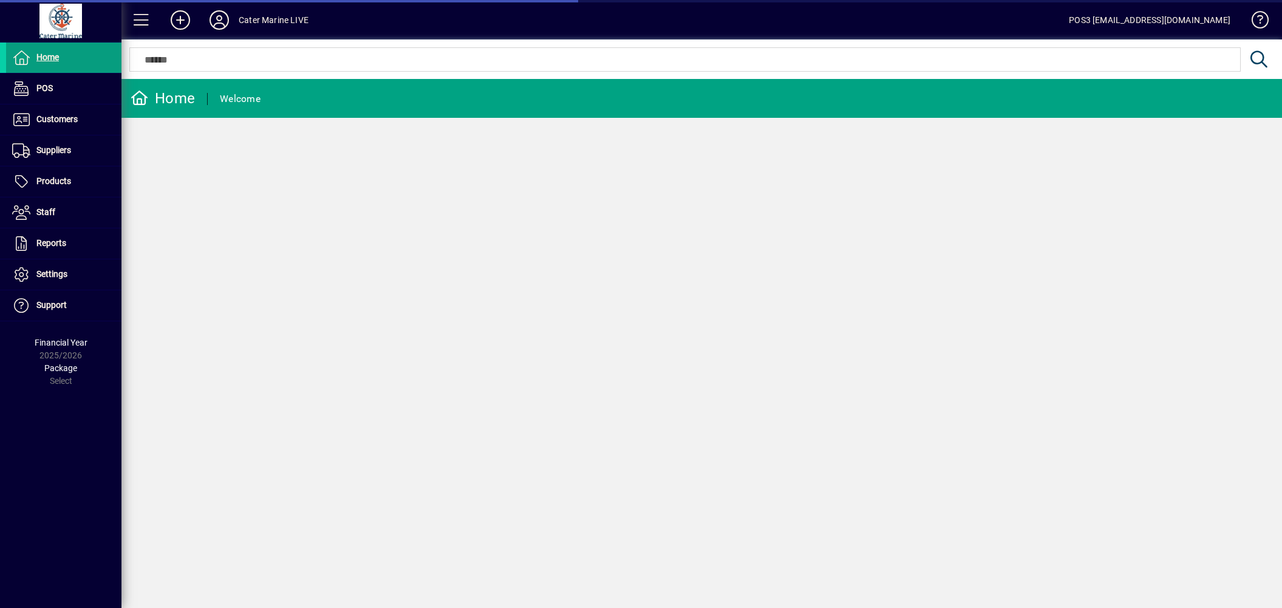 This screenshot has width=1282, height=608. What do you see at coordinates (64, 243) in the screenshot?
I see `a: Reports` at bounding box center [64, 243].